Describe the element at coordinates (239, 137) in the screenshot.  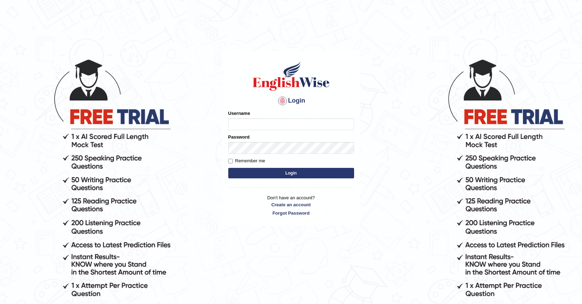
I see `label: Password` at that location.